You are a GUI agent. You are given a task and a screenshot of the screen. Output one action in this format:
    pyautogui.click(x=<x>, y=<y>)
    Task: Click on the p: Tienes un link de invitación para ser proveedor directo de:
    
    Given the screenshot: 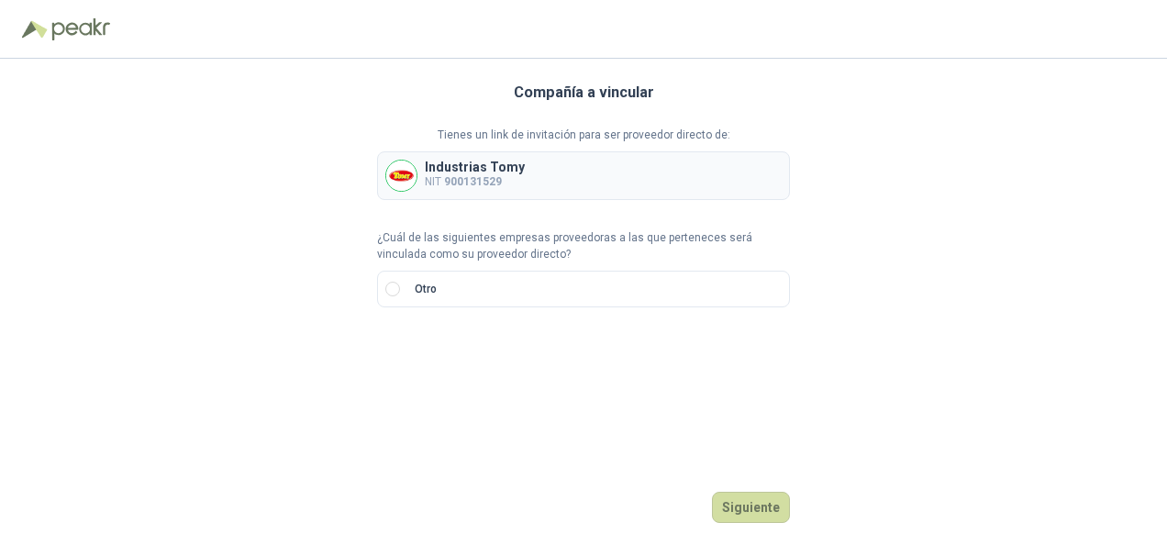 What is the action you would take?
    pyautogui.click(x=584, y=135)
    